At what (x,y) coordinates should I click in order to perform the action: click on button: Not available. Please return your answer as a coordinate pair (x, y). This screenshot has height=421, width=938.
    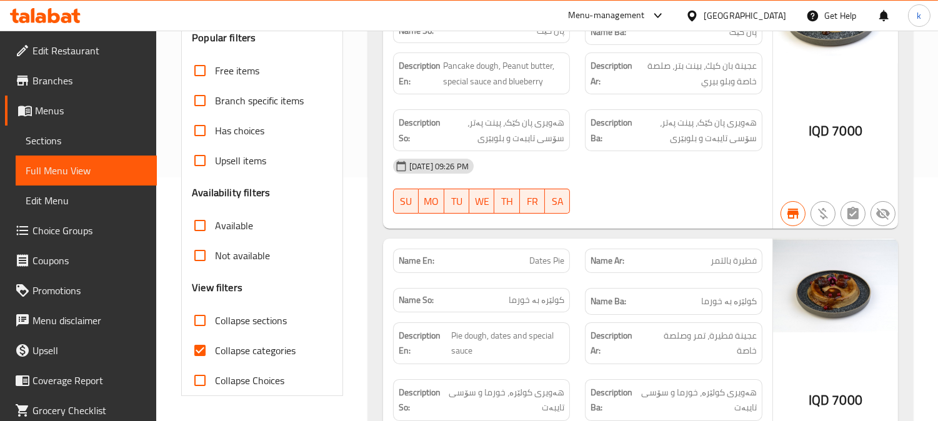
    Looking at the image, I should click on (883, 214).